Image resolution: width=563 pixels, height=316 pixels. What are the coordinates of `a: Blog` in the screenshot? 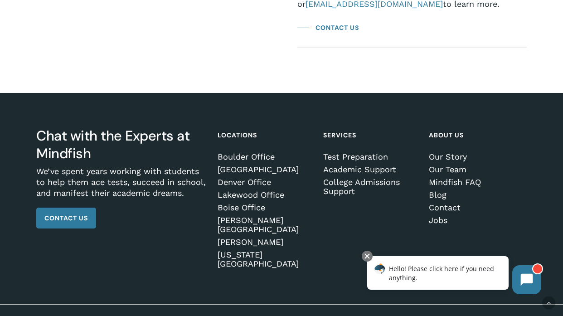 It's located at (476, 195).